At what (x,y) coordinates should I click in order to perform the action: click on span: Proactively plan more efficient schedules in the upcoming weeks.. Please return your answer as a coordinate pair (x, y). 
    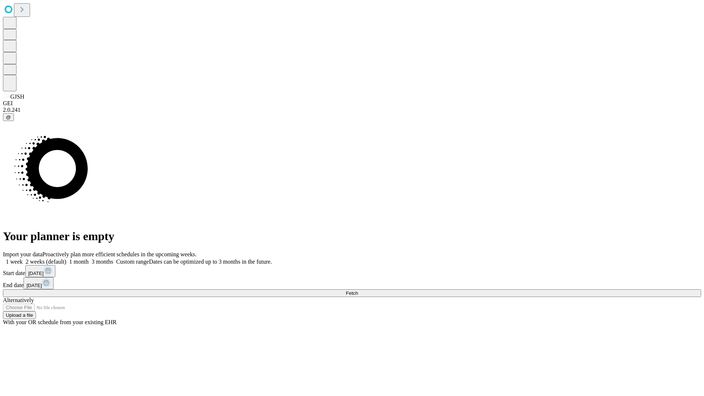
    Looking at the image, I should click on (120, 254).